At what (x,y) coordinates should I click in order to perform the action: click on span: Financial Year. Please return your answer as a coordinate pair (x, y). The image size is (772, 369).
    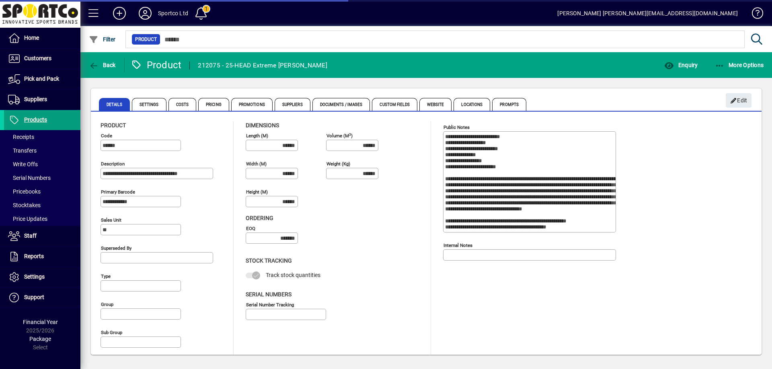
    Looking at the image, I should click on (40, 322).